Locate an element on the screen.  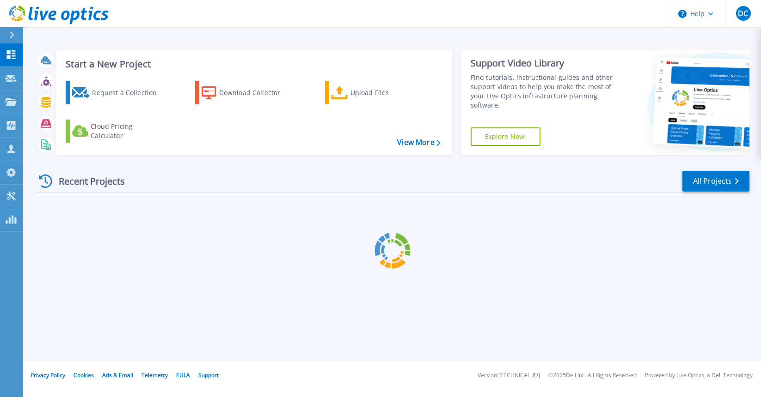
a: Cloud Pricing Calculator is located at coordinates (117, 131).